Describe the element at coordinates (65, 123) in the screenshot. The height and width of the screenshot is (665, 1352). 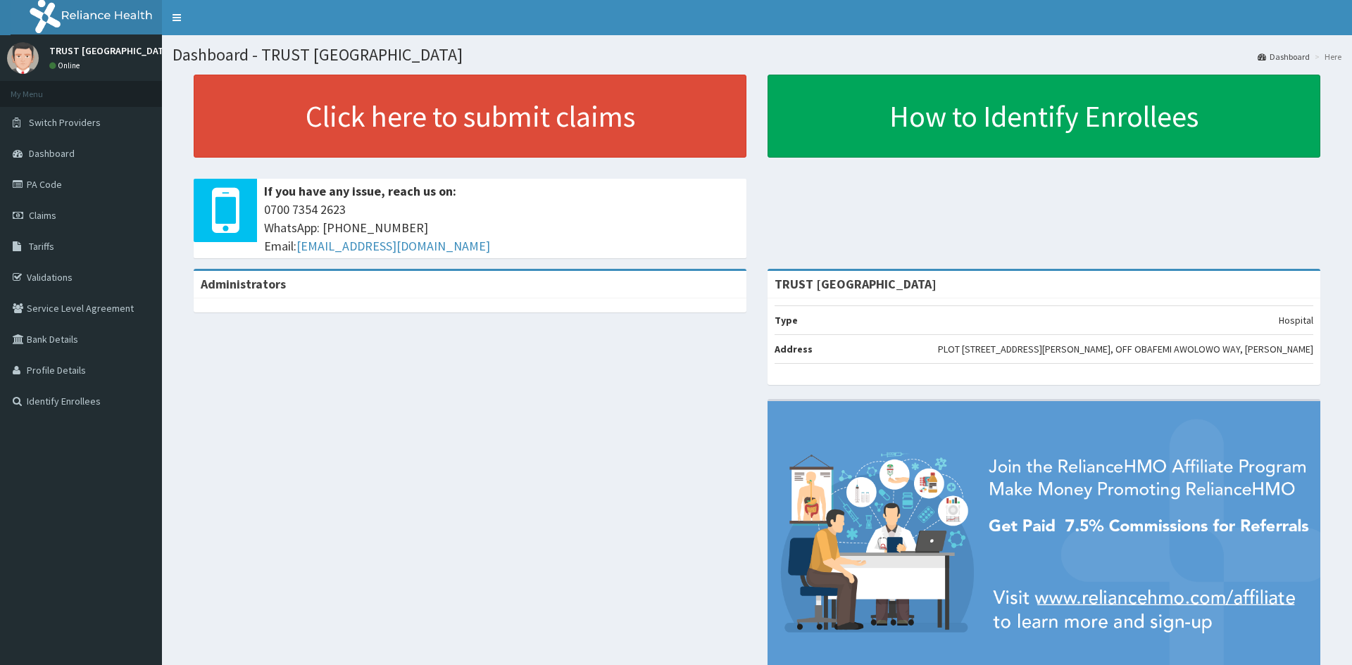
I see `span: Switch Providers` at that location.